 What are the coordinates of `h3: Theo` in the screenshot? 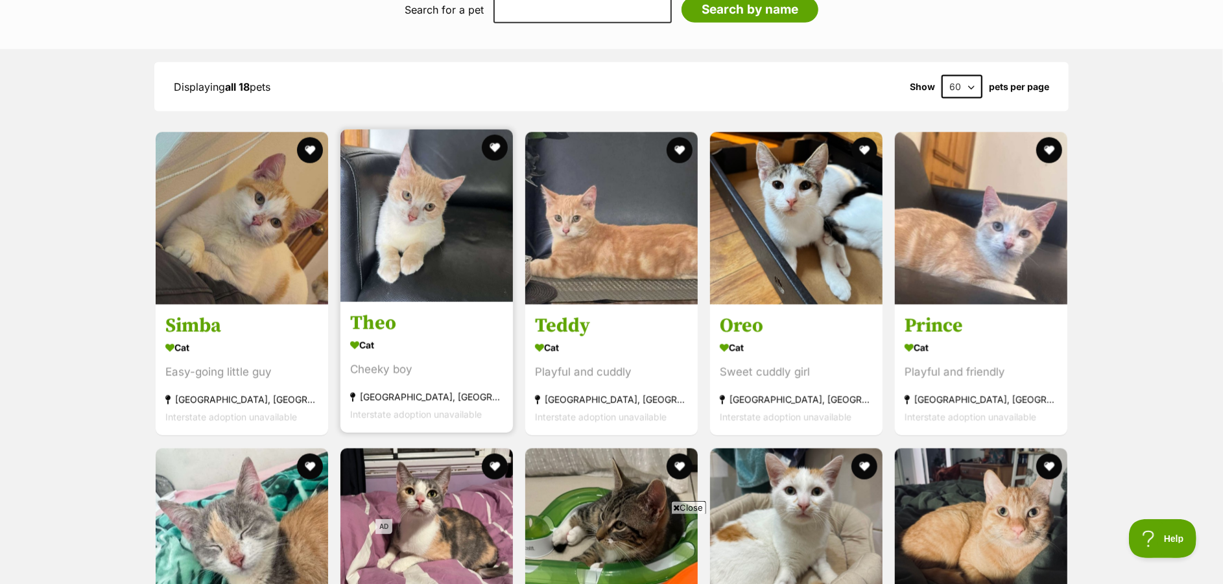 It's located at (427, 324).